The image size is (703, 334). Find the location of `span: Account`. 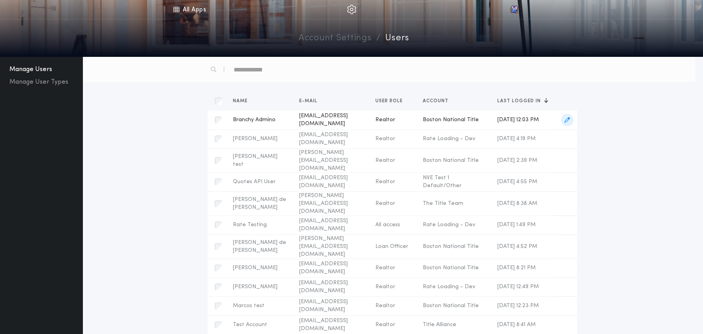

span: Account is located at coordinates (437, 101).